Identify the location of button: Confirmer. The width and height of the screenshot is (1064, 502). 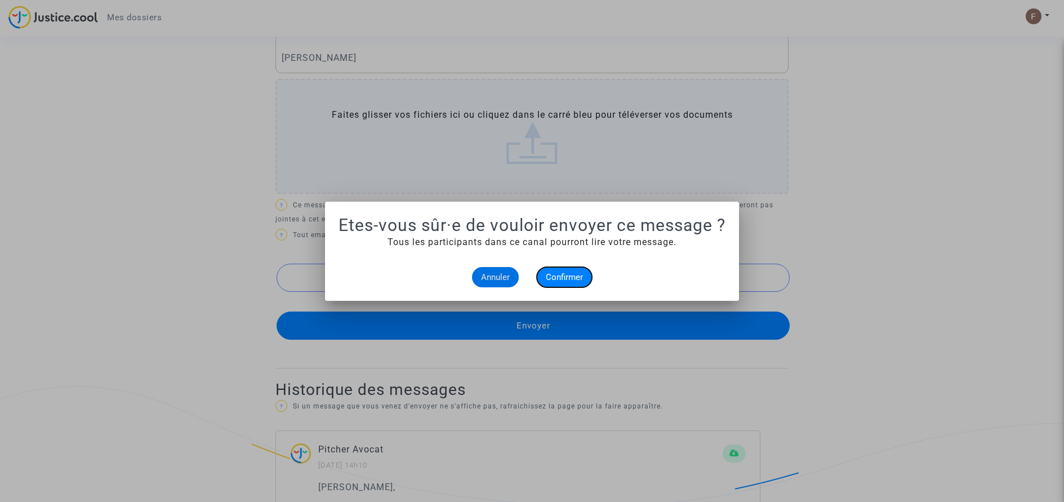
(564, 277).